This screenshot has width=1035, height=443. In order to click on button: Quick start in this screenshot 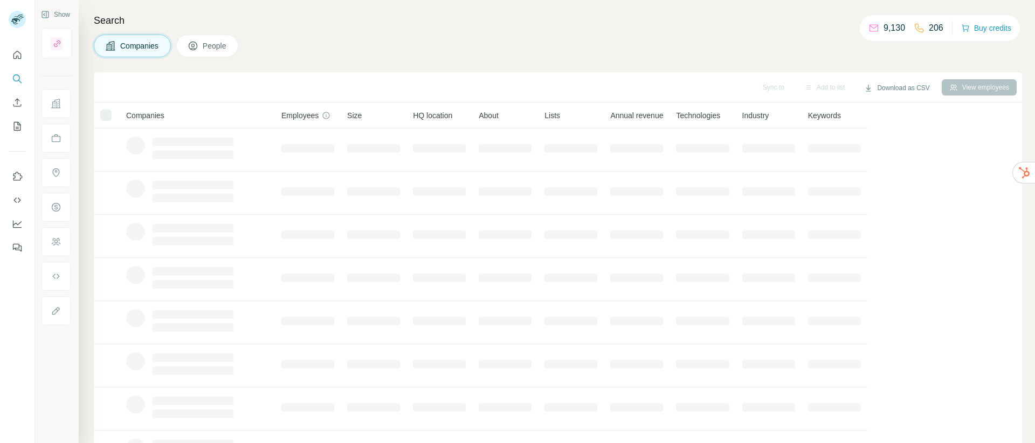, I will do `click(17, 55)`.